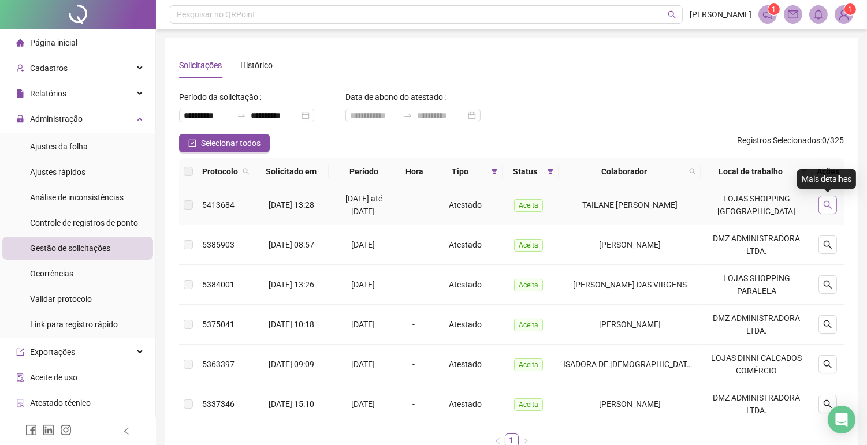  Describe the element at coordinates (222, 97) in the screenshot. I see `label: Período da solicitação` at that location.